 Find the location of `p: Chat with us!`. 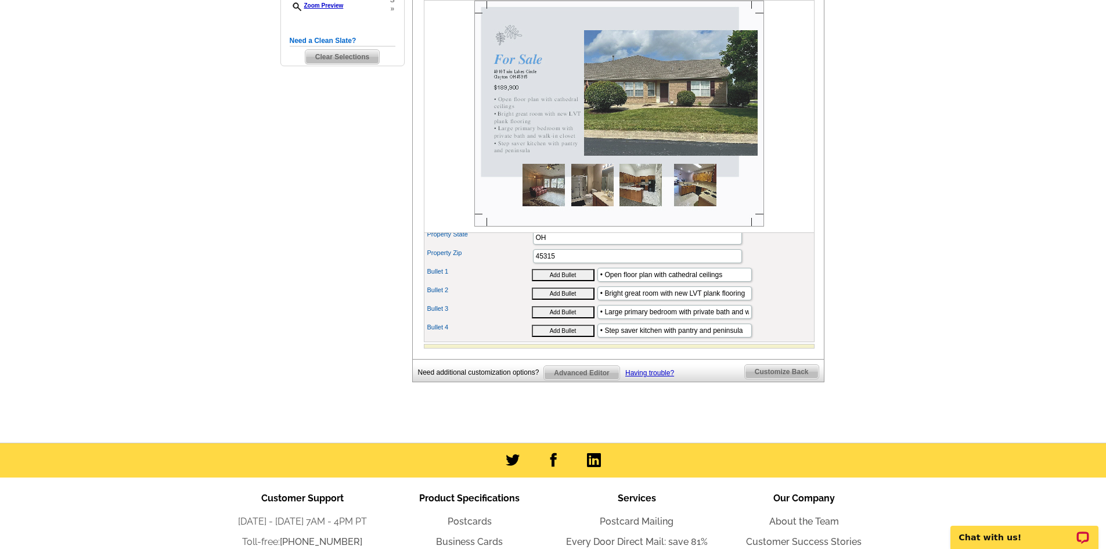

p: Chat with us! is located at coordinates (74, 25).